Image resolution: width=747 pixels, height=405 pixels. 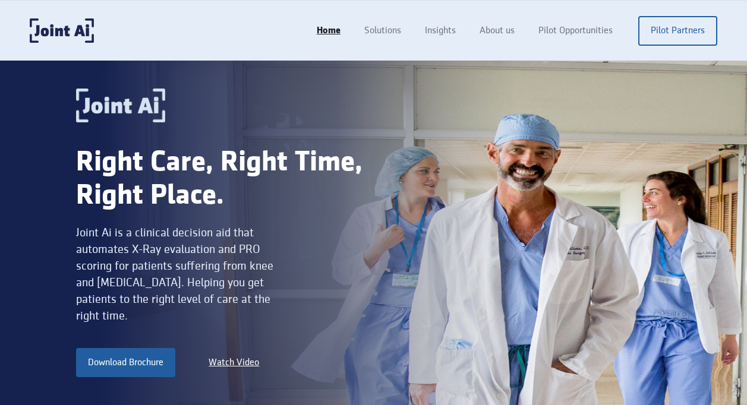 I want to click on a: Watch Video, so click(x=233, y=363).